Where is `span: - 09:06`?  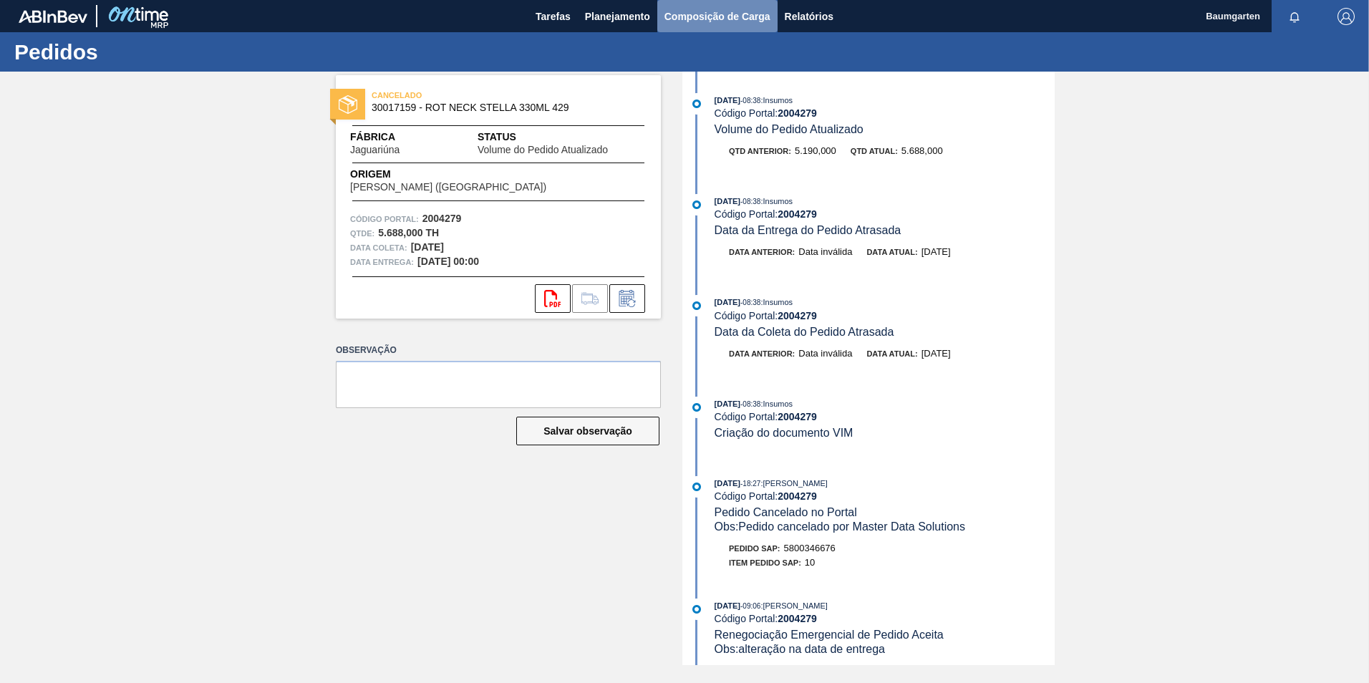
span: - 09:06 is located at coordinates (750, 606).